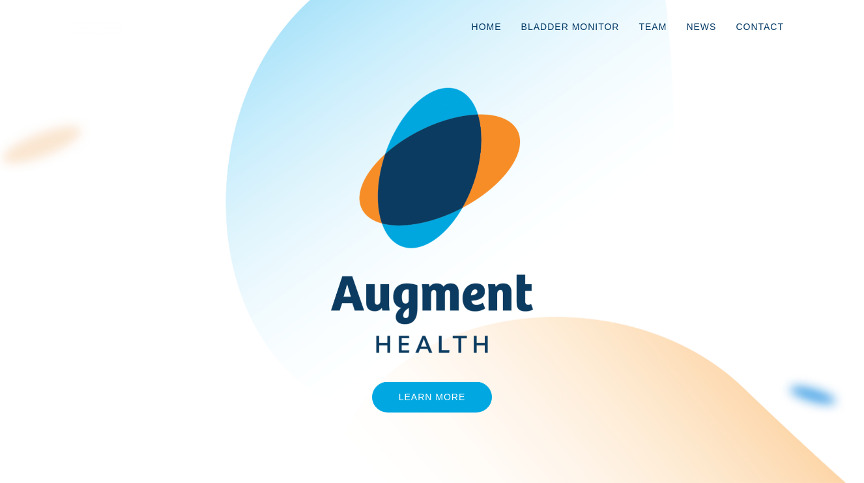 Image resolution: width=864 pixels, height=483 pixels. Describe the element at coordinates (760, 27) in the screenshot. I see `a: Contact` at that location.